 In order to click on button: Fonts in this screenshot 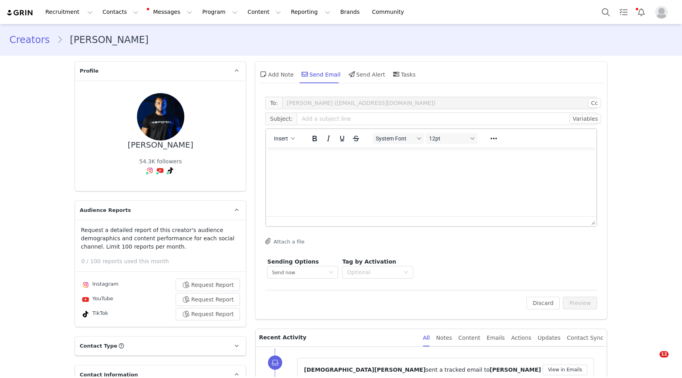, I will do `click(398, 139)`.